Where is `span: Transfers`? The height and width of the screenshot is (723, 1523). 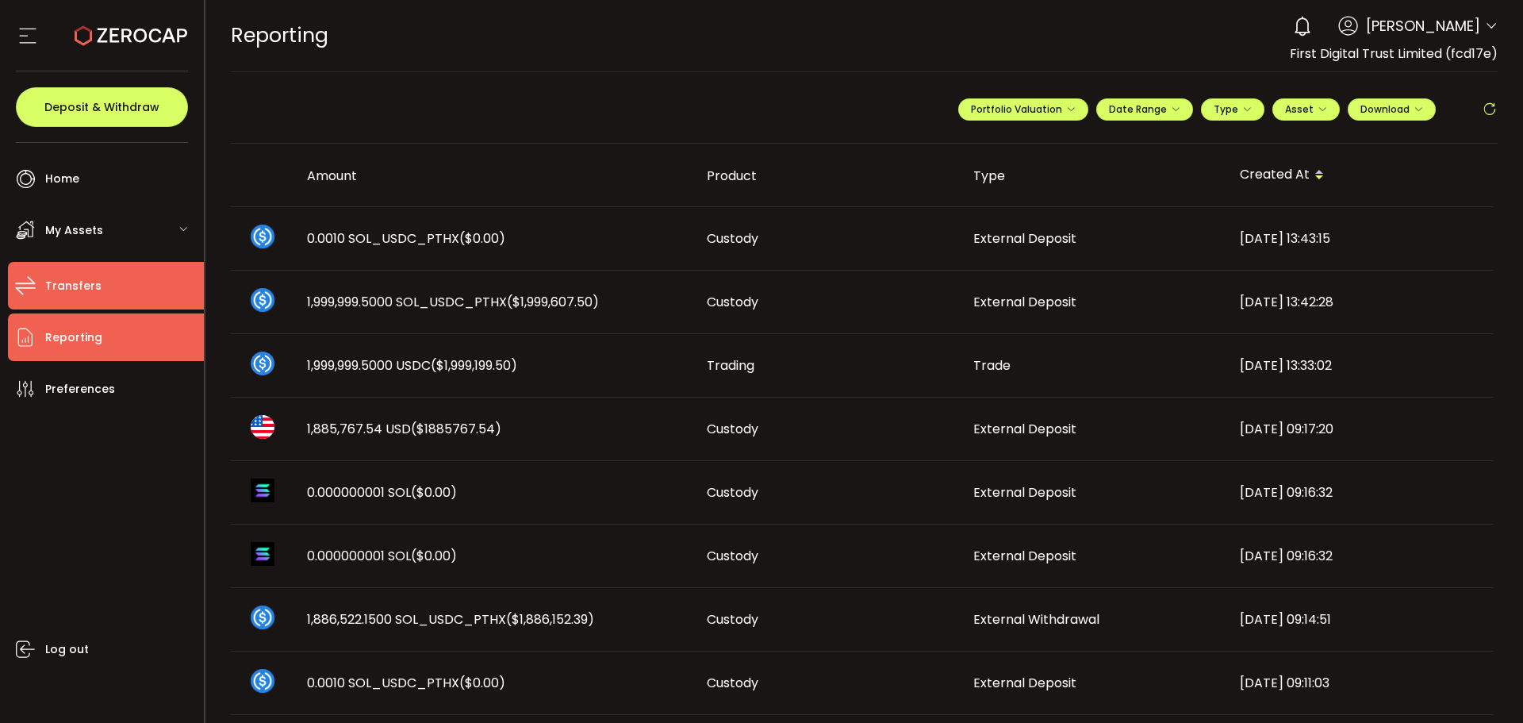 span: Transfers is located at coordinates (73, 286).